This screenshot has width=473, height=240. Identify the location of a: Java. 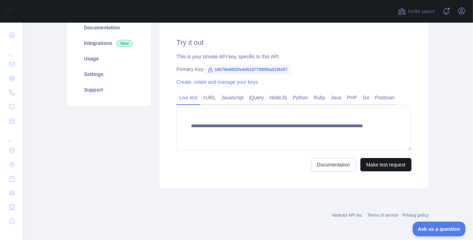
(336, 97).